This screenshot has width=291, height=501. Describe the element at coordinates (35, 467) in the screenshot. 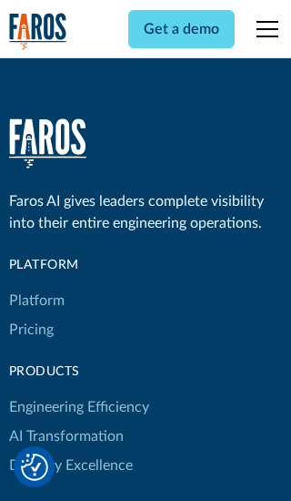

I see `img: Revisit consent button` at that location.